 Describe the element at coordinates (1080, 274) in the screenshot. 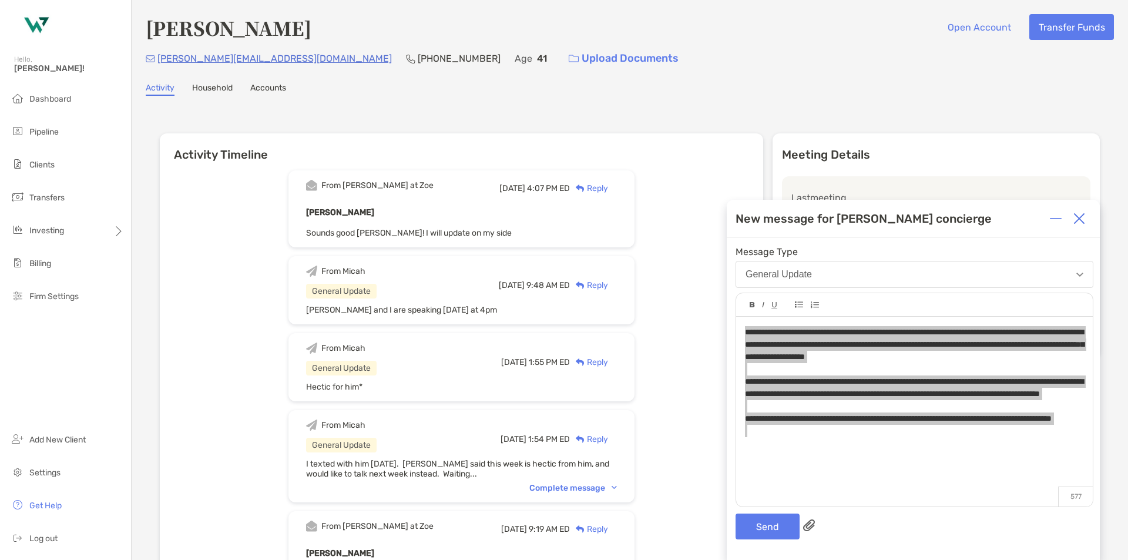

I see `img: Open dropdown arrow` at that location.